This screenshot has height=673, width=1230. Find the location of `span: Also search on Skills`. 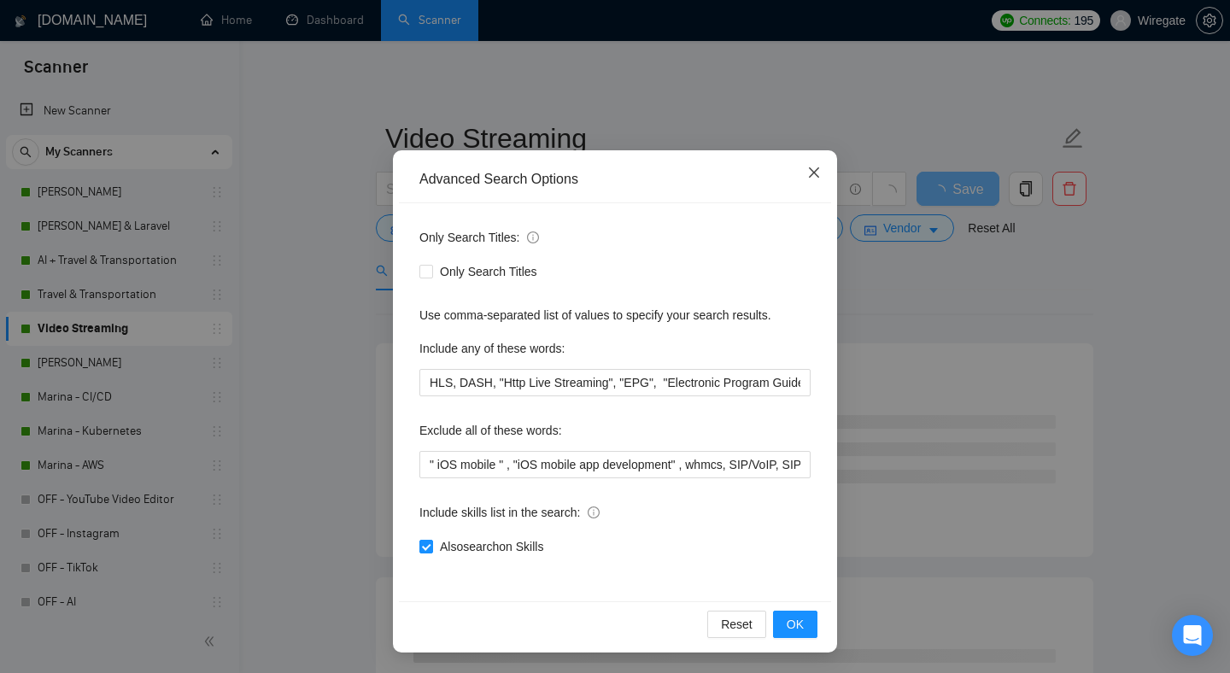

span: Also search on Skills is located at coordinates (491, 547).